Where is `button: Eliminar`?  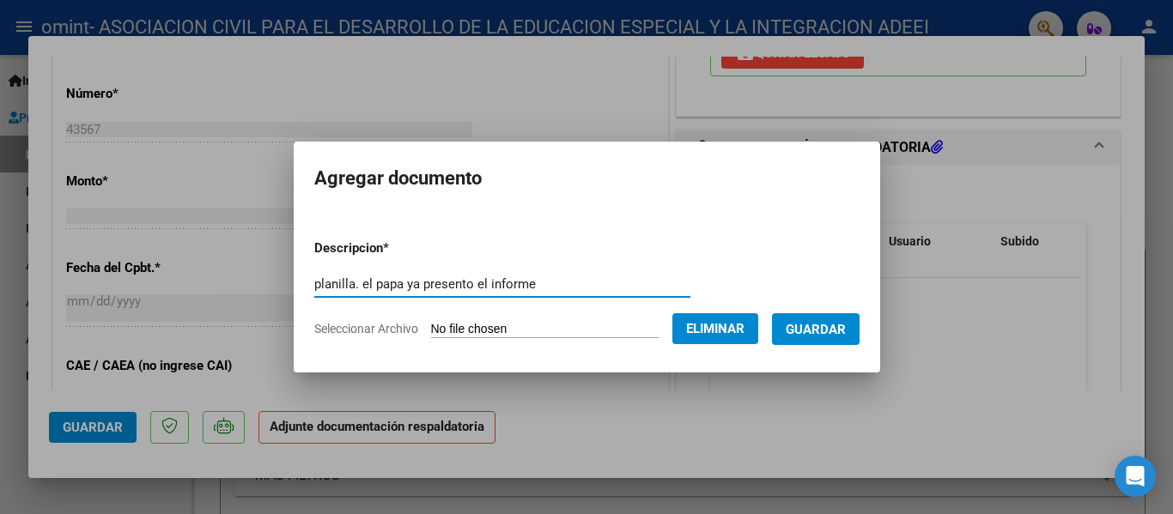 button: Eliminar is located at coordinates (715, 329).